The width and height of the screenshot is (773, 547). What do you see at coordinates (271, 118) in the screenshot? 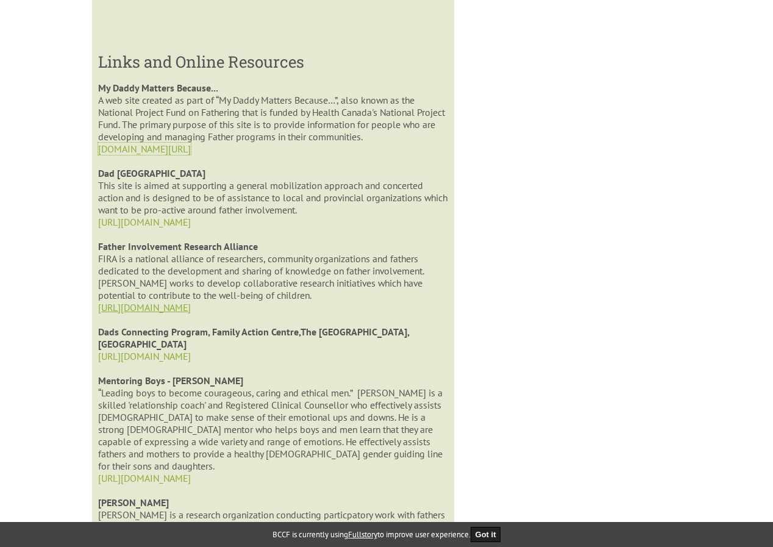
I see `span: A web site created as part of “My Daddy Matters Because…”, also known as the National Project Fun...` at bounding box center [271, 118].